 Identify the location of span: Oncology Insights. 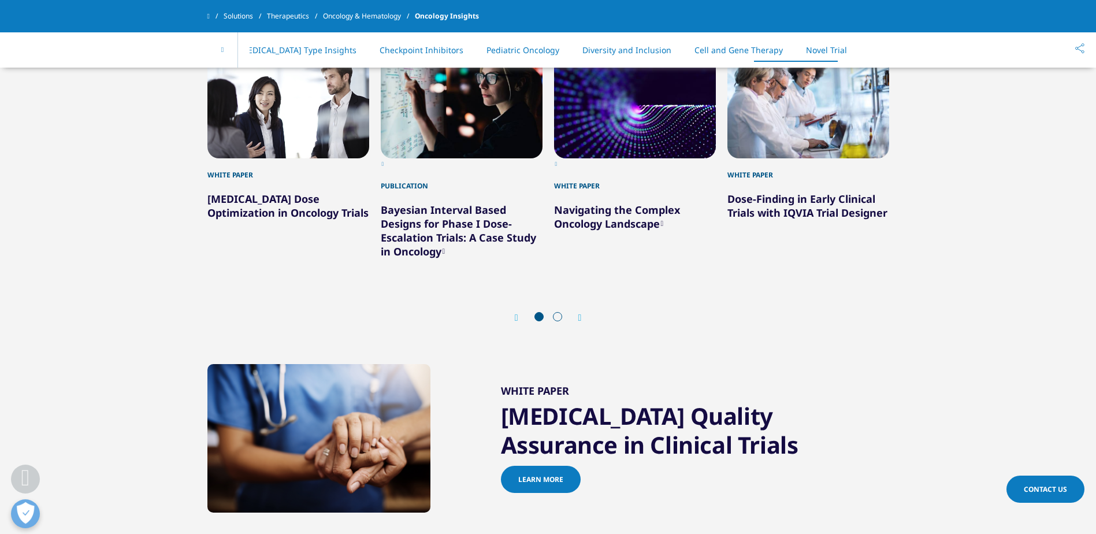
(447, 16).